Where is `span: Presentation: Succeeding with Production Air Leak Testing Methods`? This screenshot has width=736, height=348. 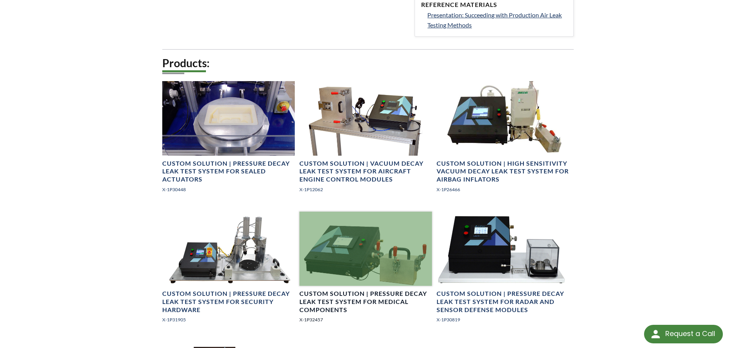 span: Presentation: Succeeding with Production Air Leak Testing Methods is located at coordinates (494, 20).